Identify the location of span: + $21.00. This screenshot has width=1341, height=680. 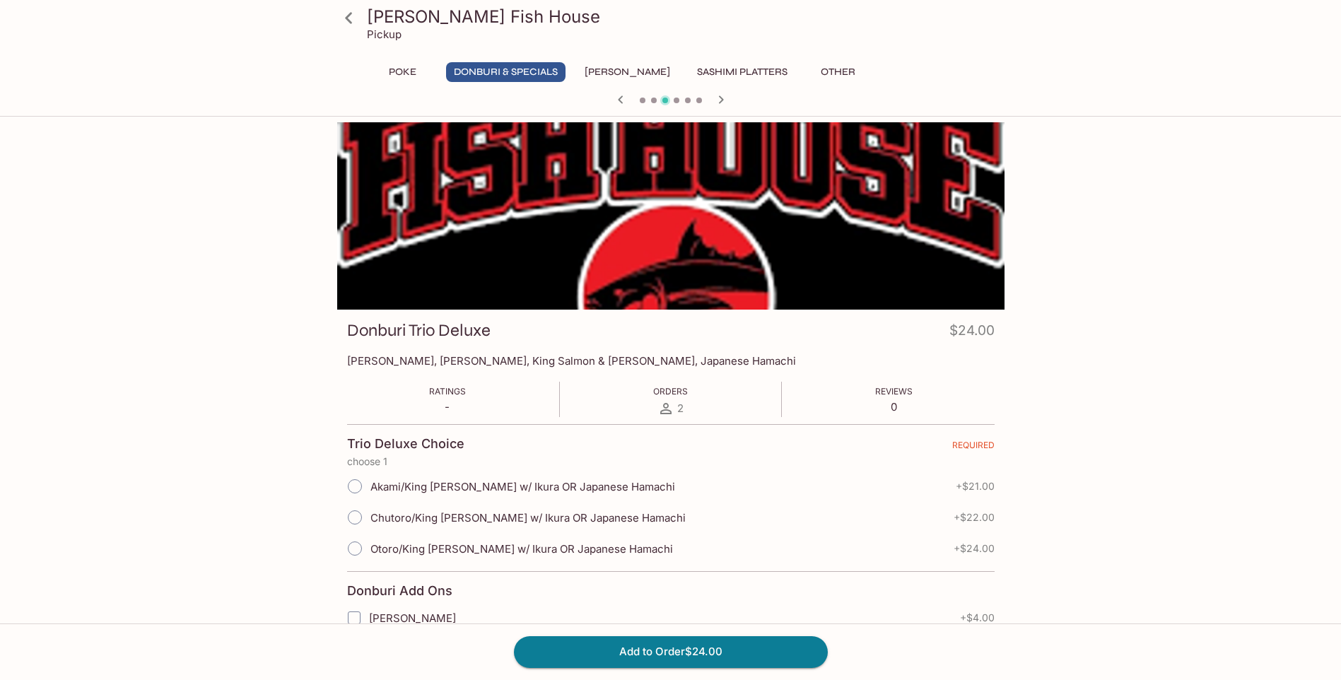
(975, 486).